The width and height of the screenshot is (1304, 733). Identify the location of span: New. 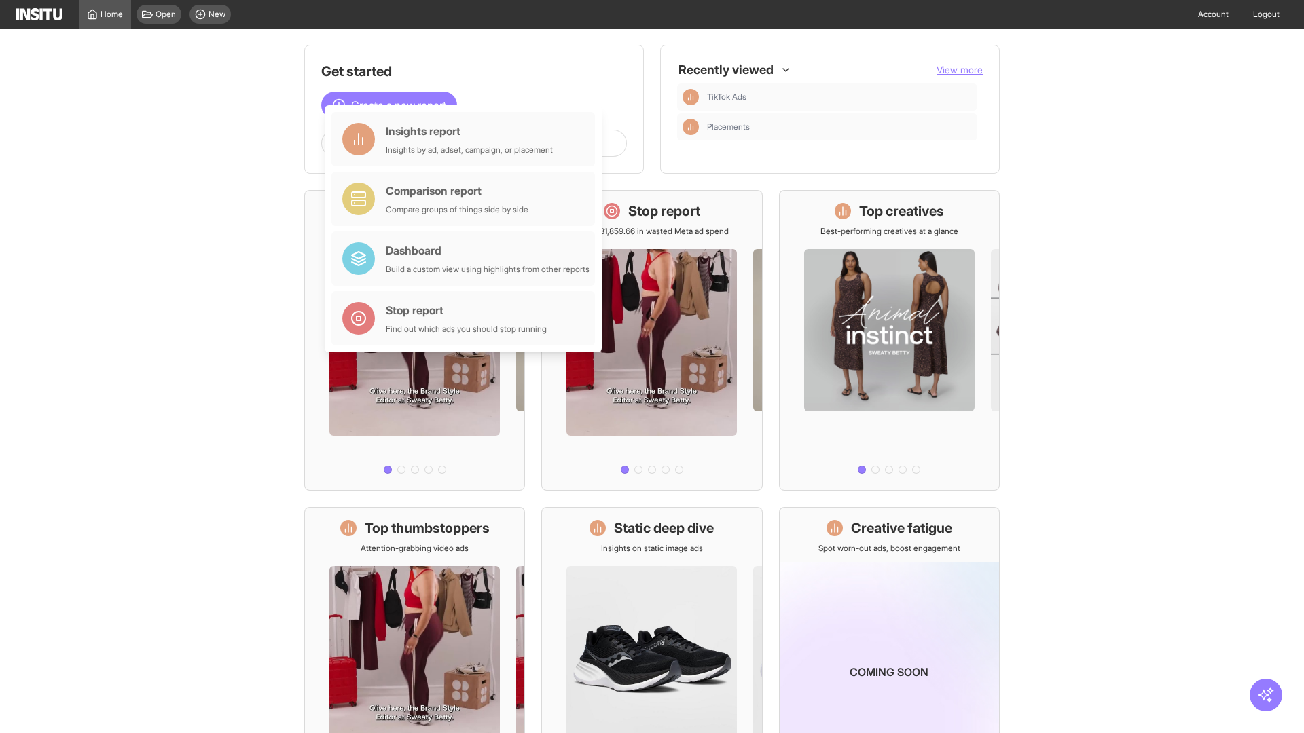
(217, 14).